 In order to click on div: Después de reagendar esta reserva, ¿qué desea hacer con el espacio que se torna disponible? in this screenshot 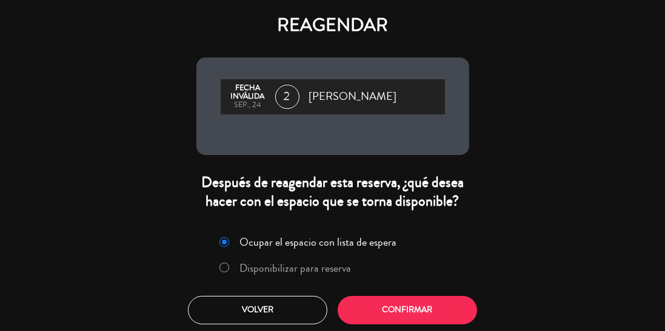, I will do `click(333, 192)`.